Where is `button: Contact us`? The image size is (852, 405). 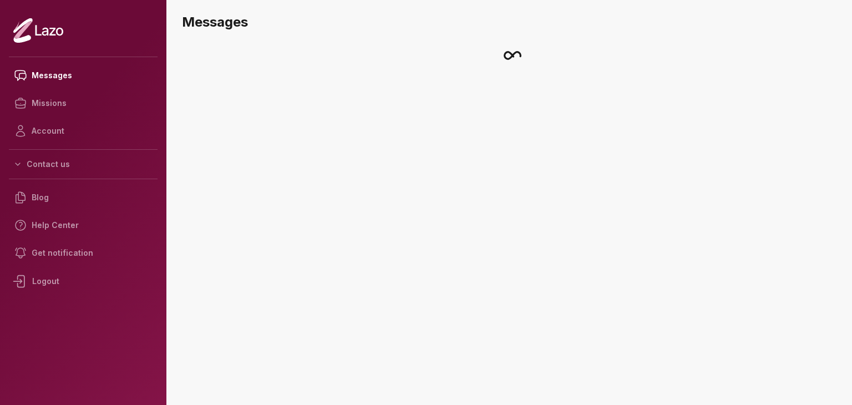
button: Contact us is located at coordinates (83, 164).